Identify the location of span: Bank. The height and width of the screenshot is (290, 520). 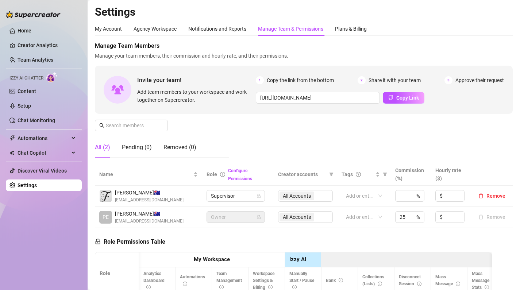
(334, 281).